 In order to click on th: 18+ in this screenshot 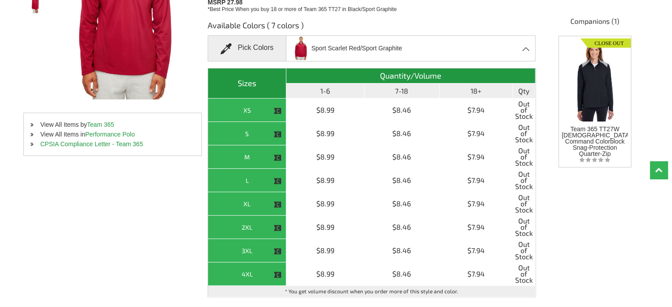, I will do `click(476, 91)`.